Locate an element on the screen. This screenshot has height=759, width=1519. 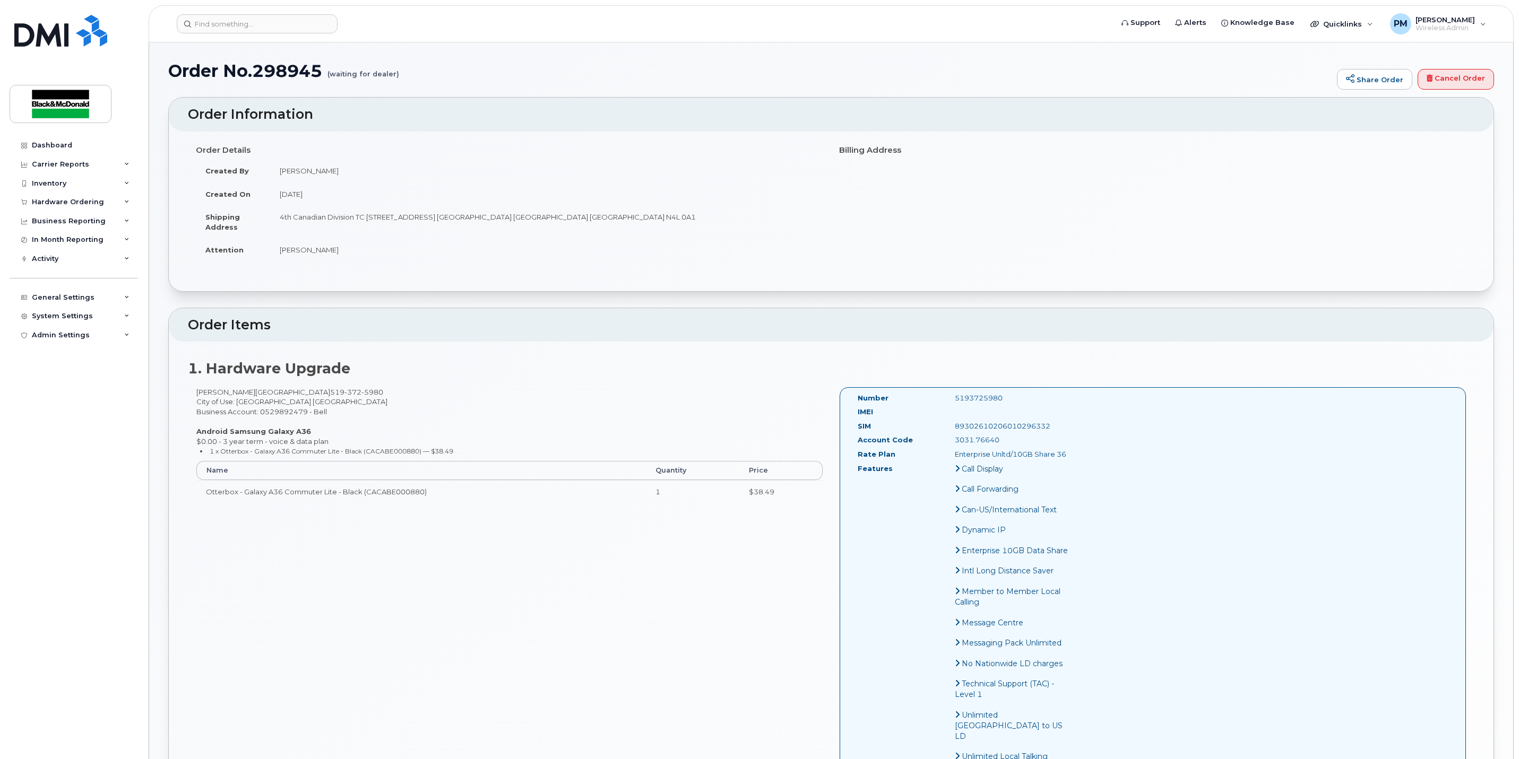
span: Call Display is located at coordinates (982, 469).